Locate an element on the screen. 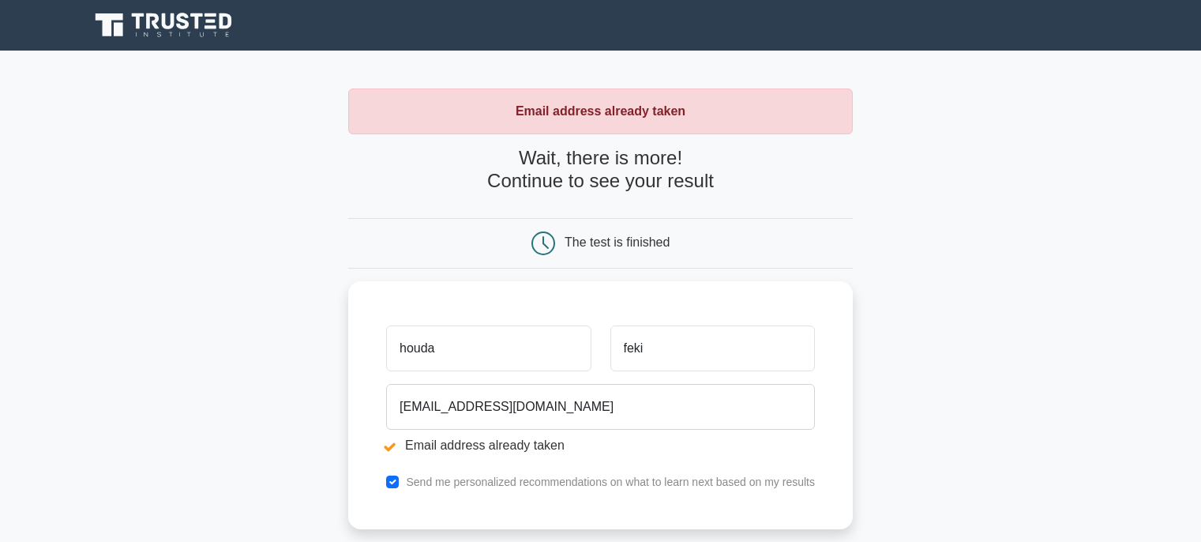  input: First name is located at coordinates (488, 348).